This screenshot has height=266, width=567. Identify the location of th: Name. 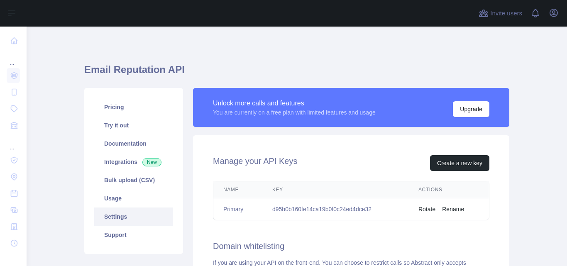
(238, 190).